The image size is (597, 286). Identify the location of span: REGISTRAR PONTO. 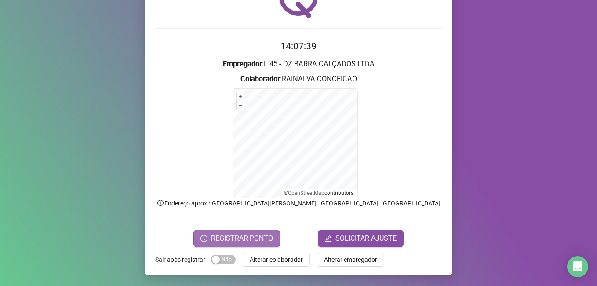
(242, 238).